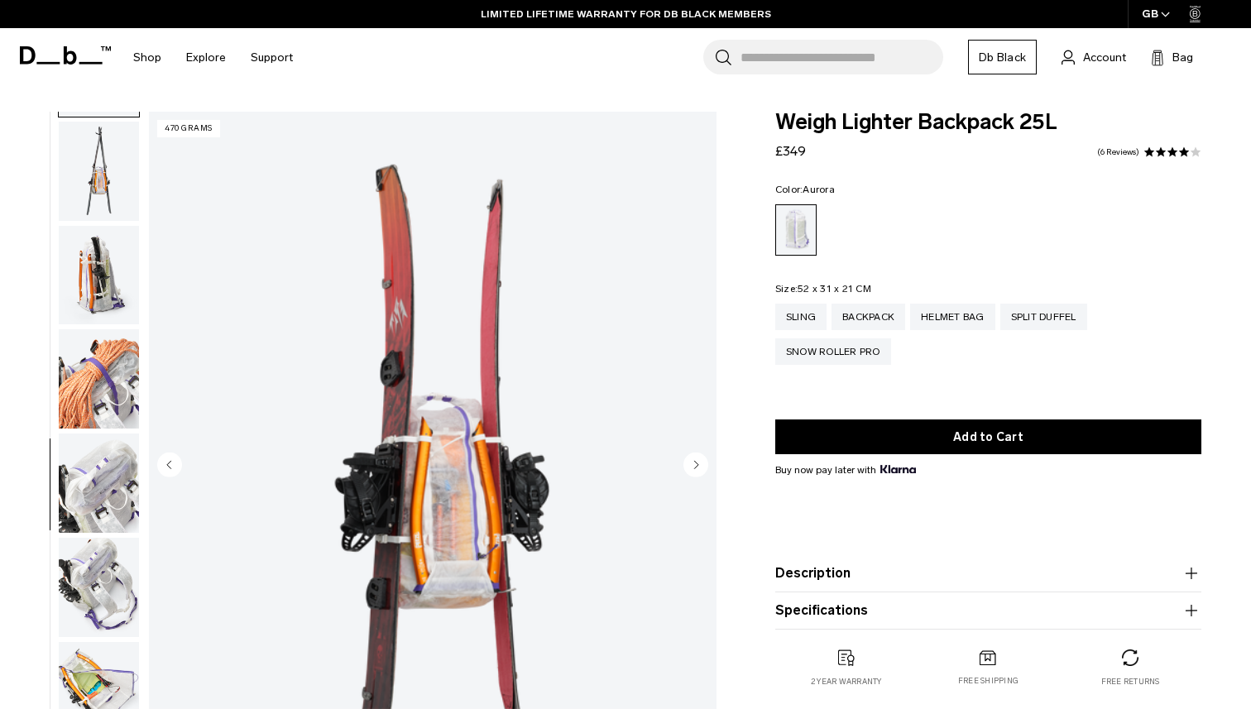 The height and width of the screenshot is (709, 1251). Describe the element at coordinates (833, 352) in the screenshot. I see `a: Snow Roller Pro` at that location.